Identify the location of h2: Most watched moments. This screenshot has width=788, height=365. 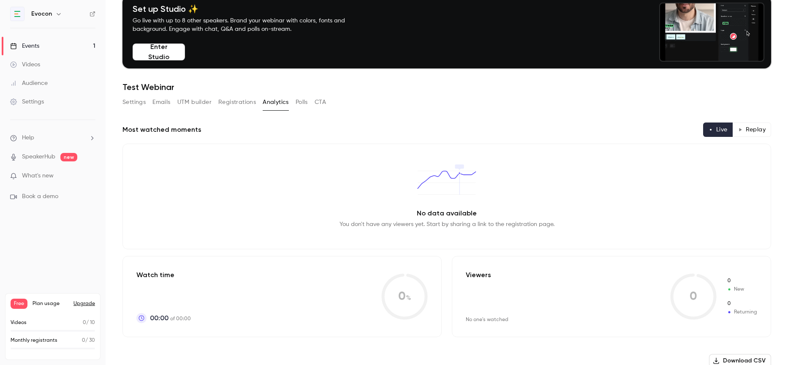
(162, 130).